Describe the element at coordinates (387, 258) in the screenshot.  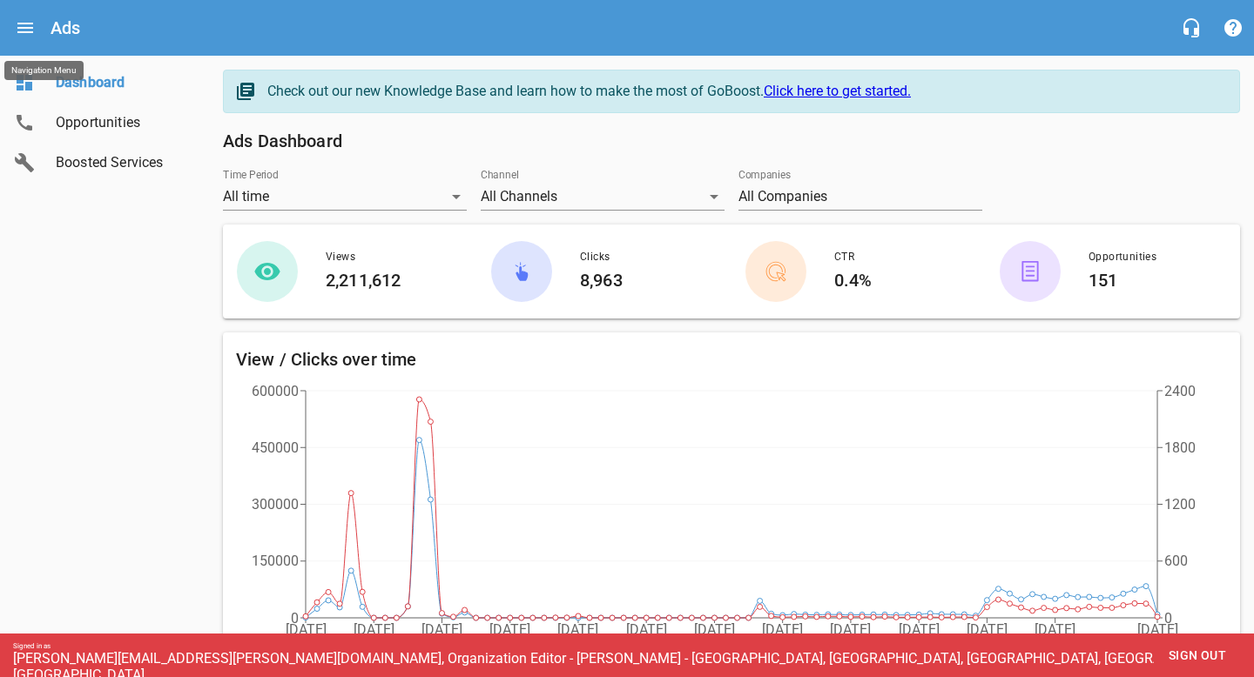
I see `span: Views` at that location.